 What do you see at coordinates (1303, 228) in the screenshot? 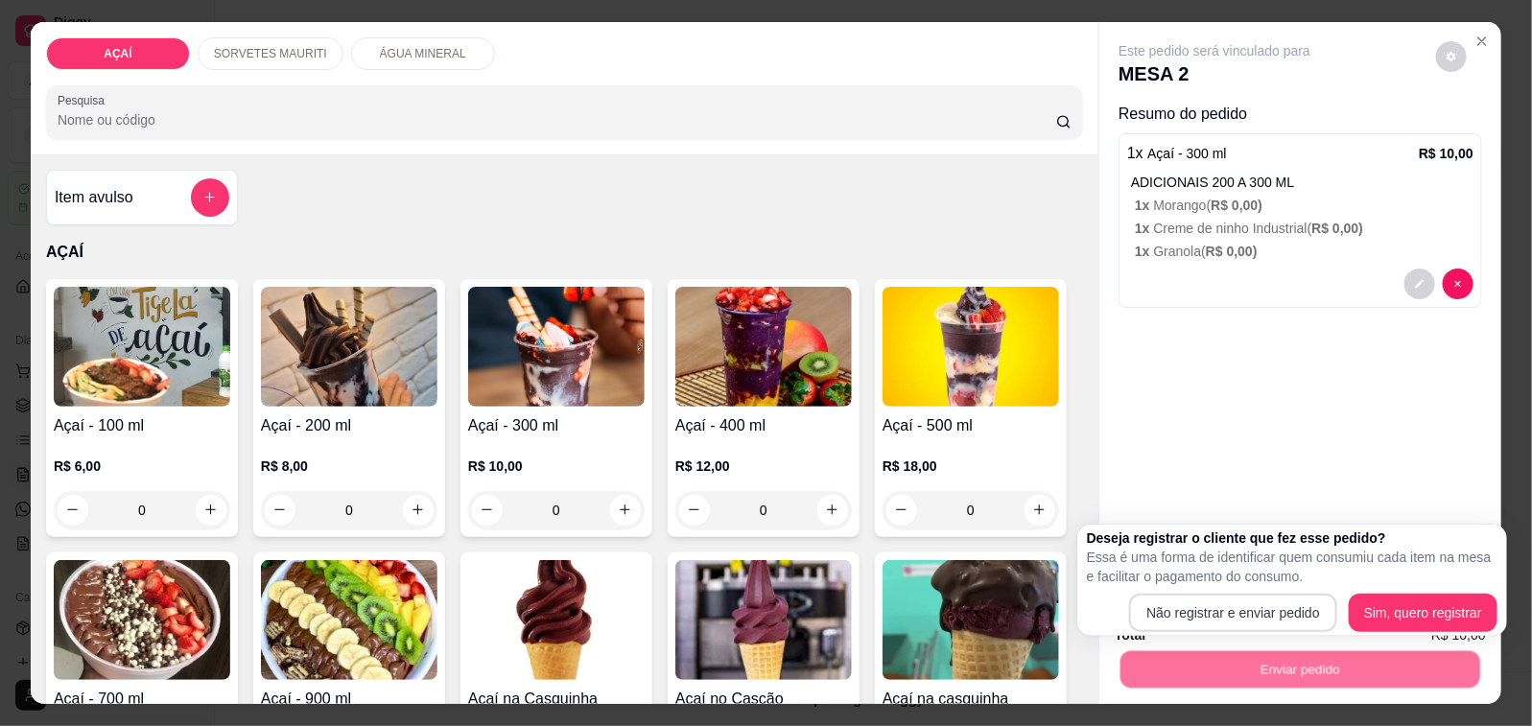
I see `p: Creme de ninho Industrial (` at bounding box center [1303, 228].